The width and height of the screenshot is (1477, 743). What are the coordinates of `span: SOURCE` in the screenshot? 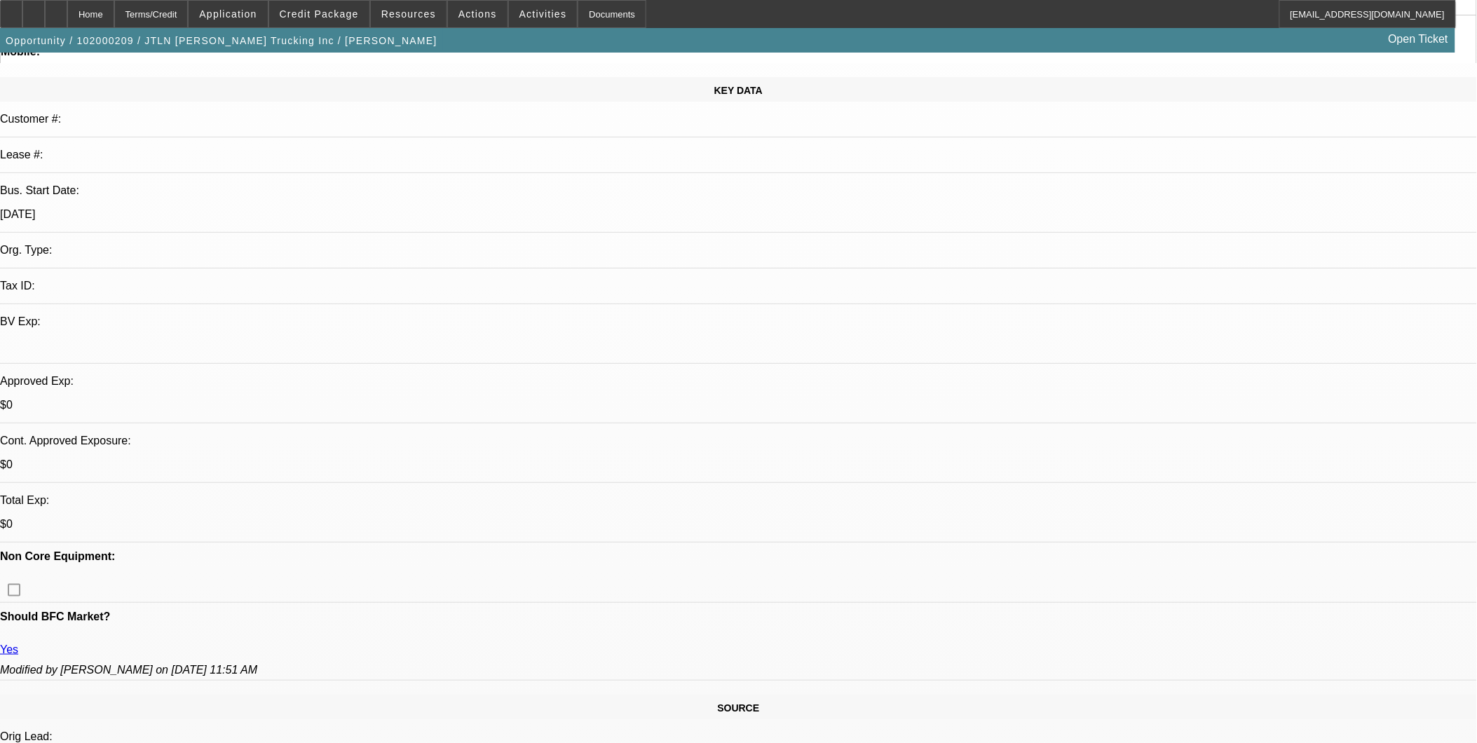 It's located at (739, 708).